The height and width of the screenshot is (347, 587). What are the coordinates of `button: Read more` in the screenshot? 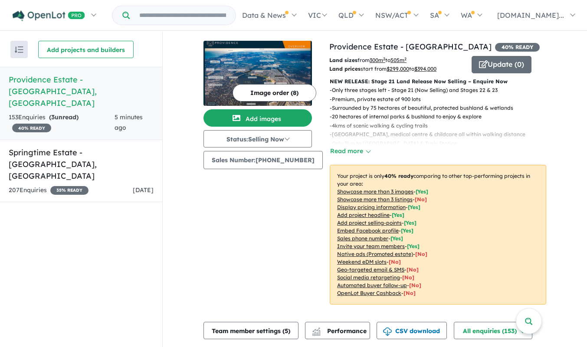 It's located at (350, 151).